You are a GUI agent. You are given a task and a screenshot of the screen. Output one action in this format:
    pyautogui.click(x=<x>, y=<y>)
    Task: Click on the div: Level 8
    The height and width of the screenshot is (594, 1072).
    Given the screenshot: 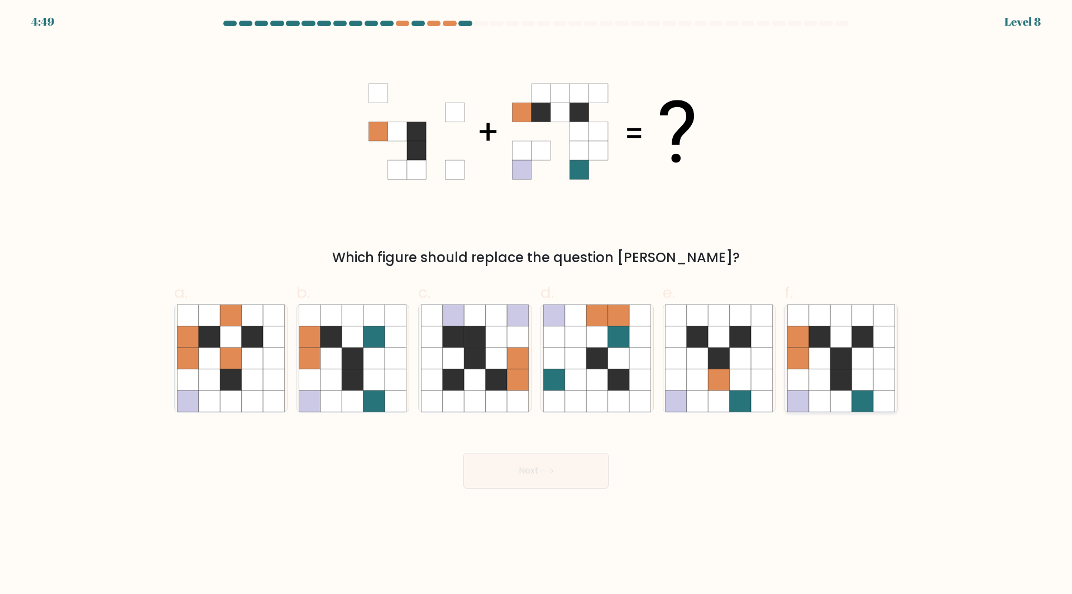 What is the action you would take?
    pyautogui.click(x=1022, y=22)
    